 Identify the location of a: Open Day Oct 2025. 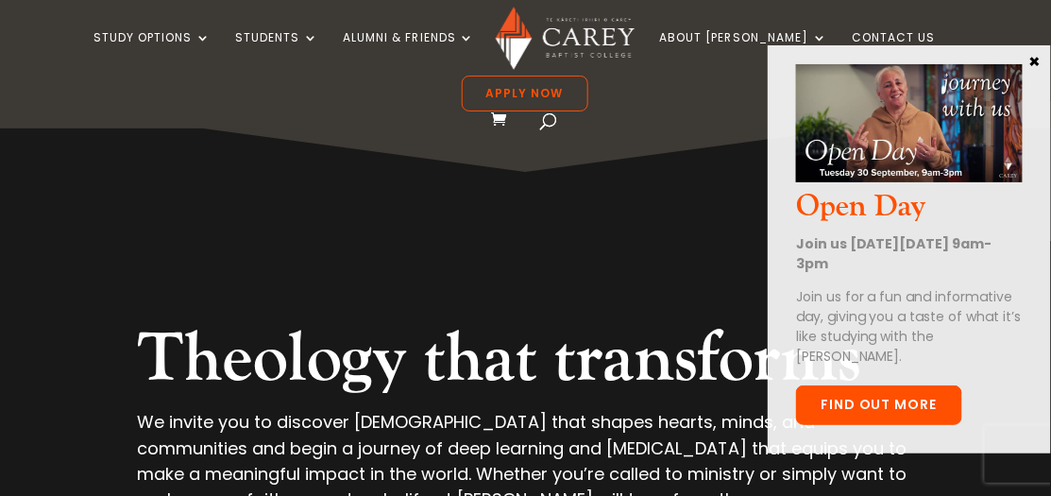
(909, 177).